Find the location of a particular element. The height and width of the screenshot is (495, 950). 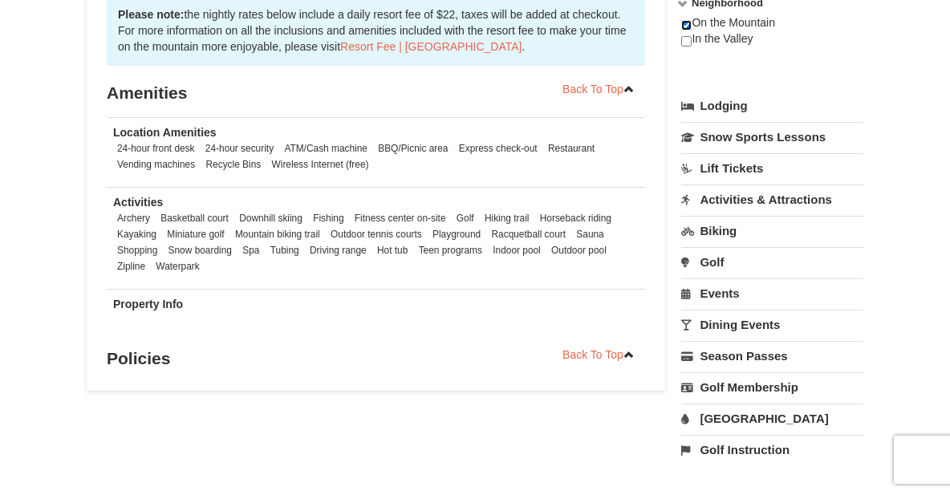

li: Horseback riding is located at coordinates (575, 218).